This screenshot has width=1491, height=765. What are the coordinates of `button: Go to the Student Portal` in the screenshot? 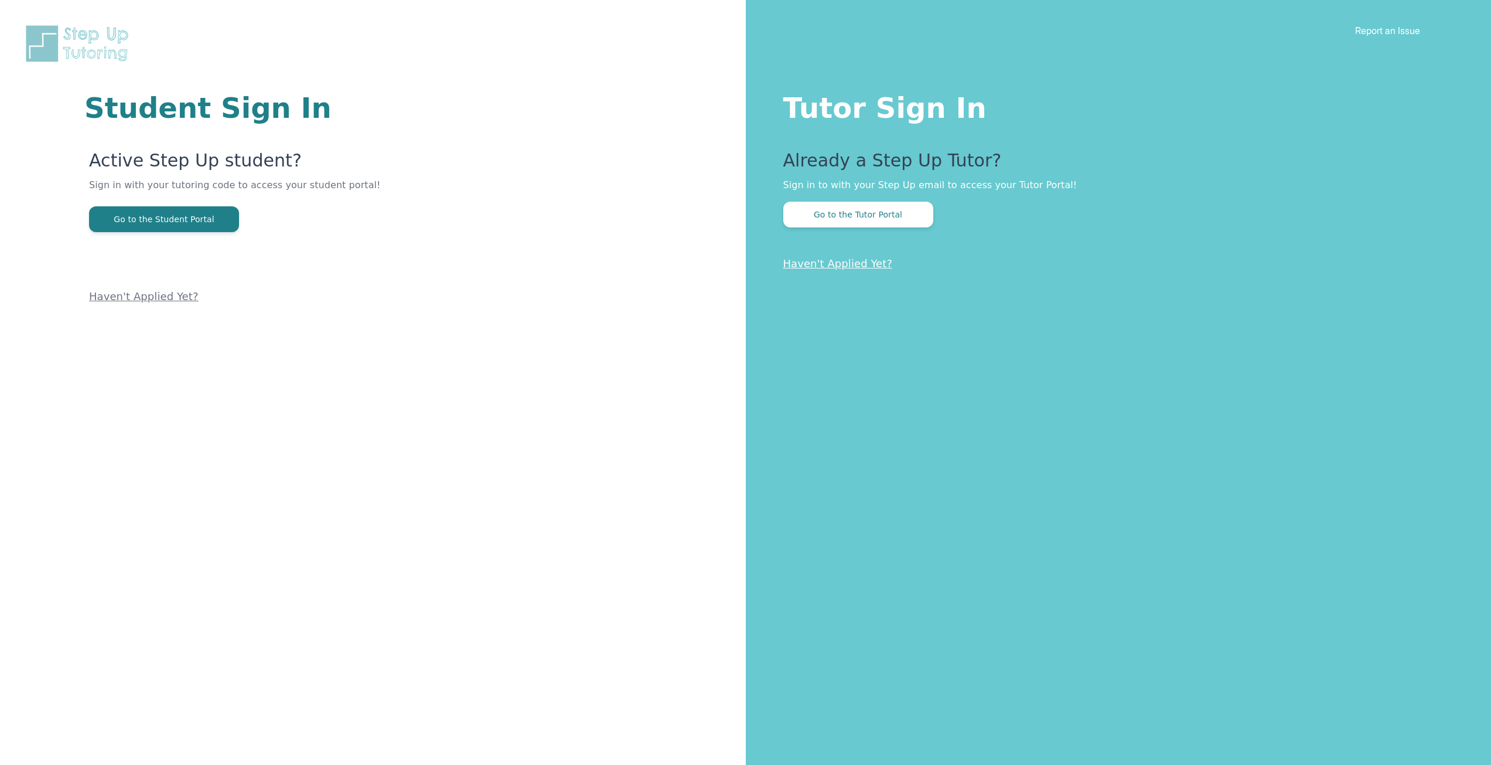 It's located at (164, 219).